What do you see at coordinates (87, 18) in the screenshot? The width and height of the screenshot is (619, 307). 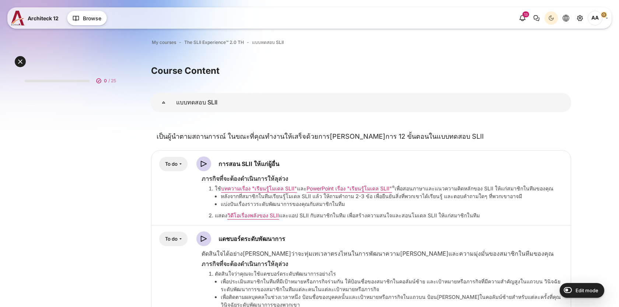 I see `button: Browse` at bounding box center [87, 18].